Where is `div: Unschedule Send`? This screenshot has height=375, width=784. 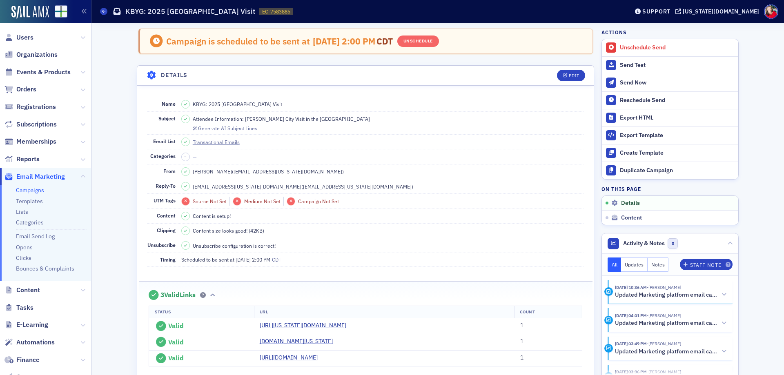 div: Unschedule Send is located at coordinates (677, 48).